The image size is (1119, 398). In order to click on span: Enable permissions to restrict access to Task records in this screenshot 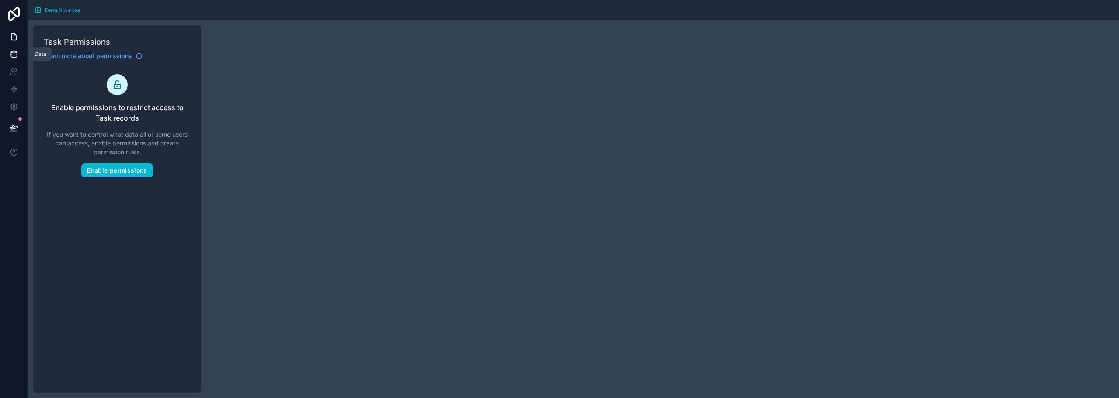, I will do `click(117, 113)`.